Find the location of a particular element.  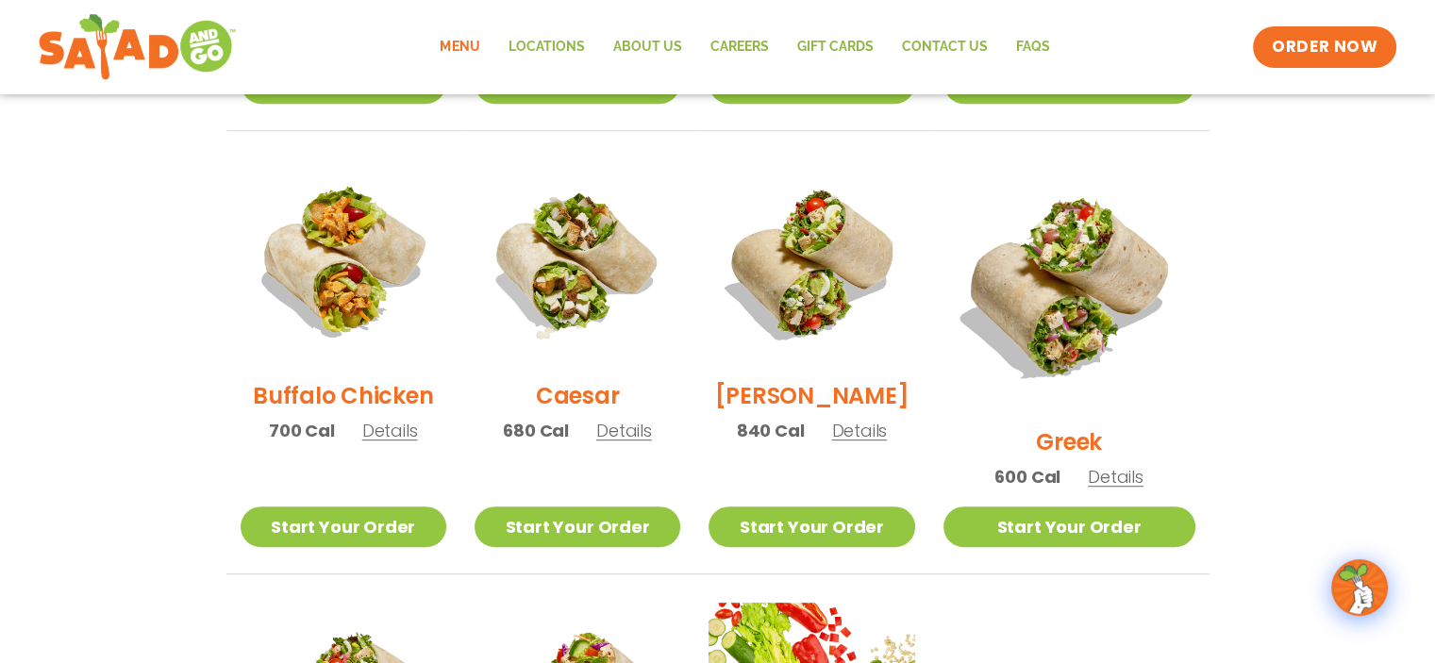

h2: Buffalo Chicken is located at coordinates (342, 395).